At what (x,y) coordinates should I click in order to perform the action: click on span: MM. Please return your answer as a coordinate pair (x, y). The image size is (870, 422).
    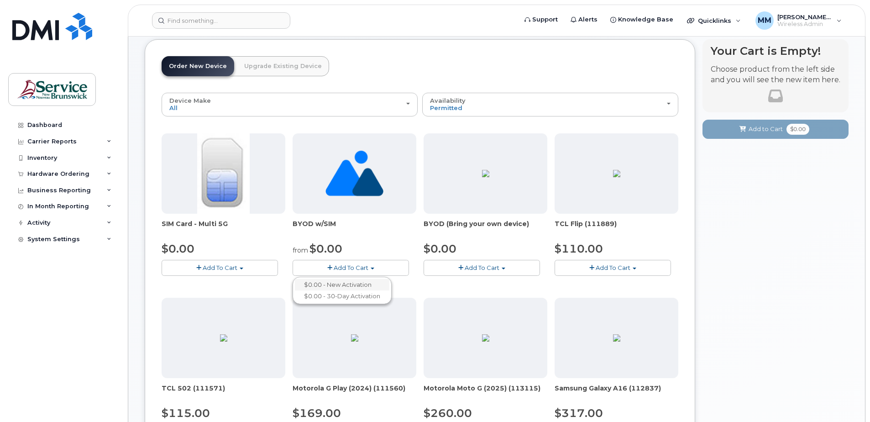
    Looking at the image, I should click on (765, 21).